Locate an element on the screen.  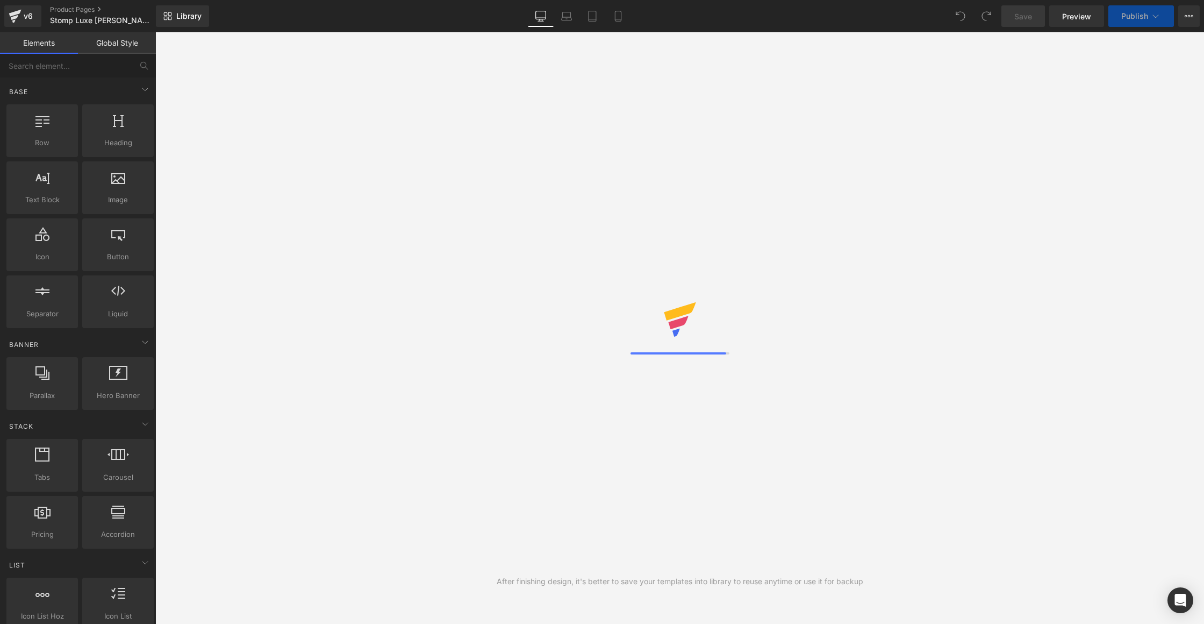
span: Base is located at coordinates (18, 91).